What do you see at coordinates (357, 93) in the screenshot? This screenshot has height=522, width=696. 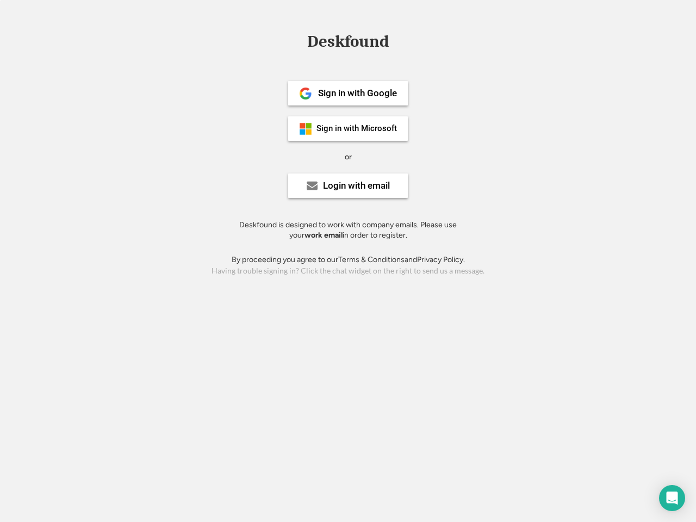 I see `div: Sign in with Google` at bounding box center [357, 93].